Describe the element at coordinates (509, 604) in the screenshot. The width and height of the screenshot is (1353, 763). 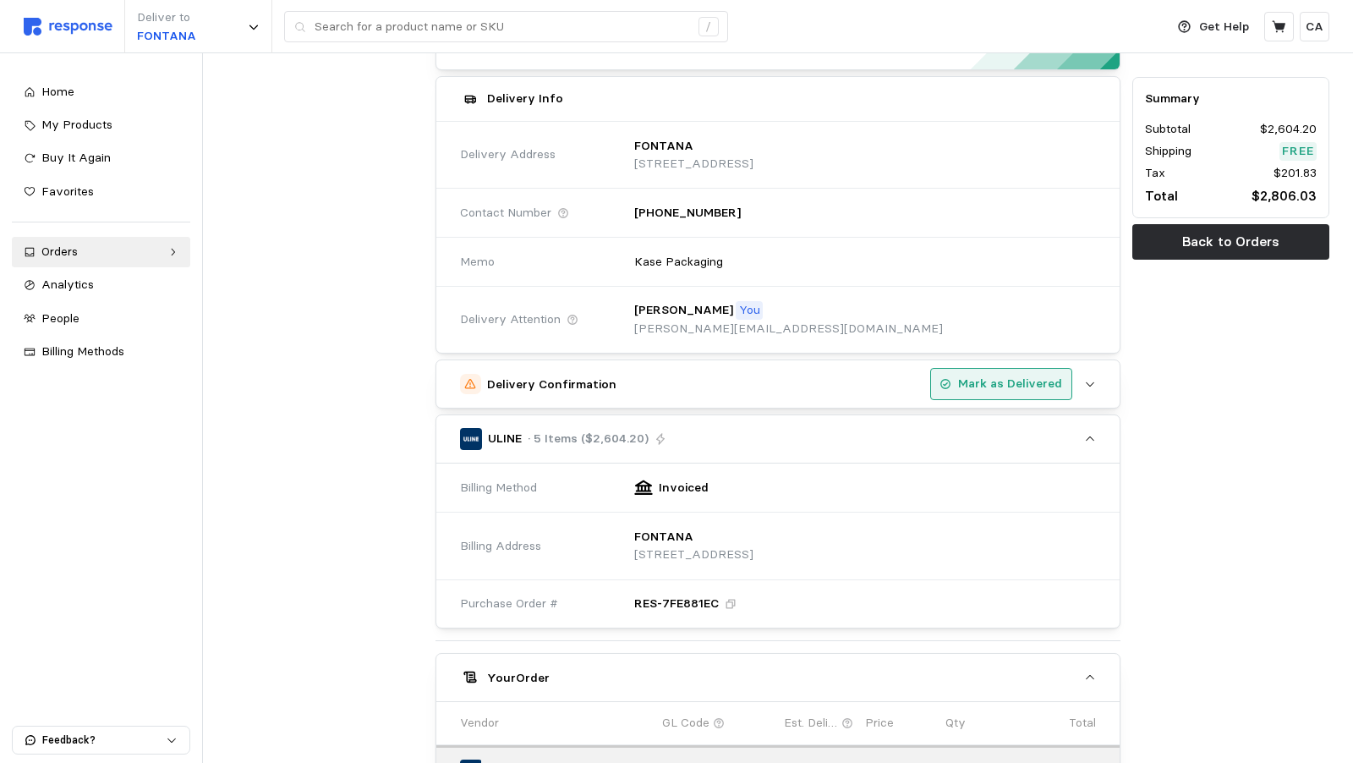
I see `span: Purchase Order #` at that location.